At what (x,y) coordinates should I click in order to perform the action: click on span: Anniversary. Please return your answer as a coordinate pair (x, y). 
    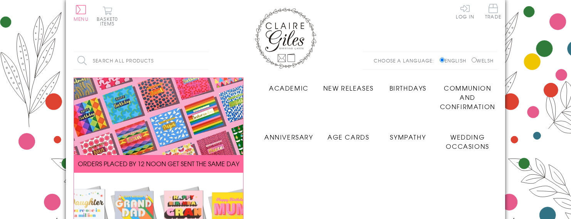
    Looking at the image, I should click on (289, 137).